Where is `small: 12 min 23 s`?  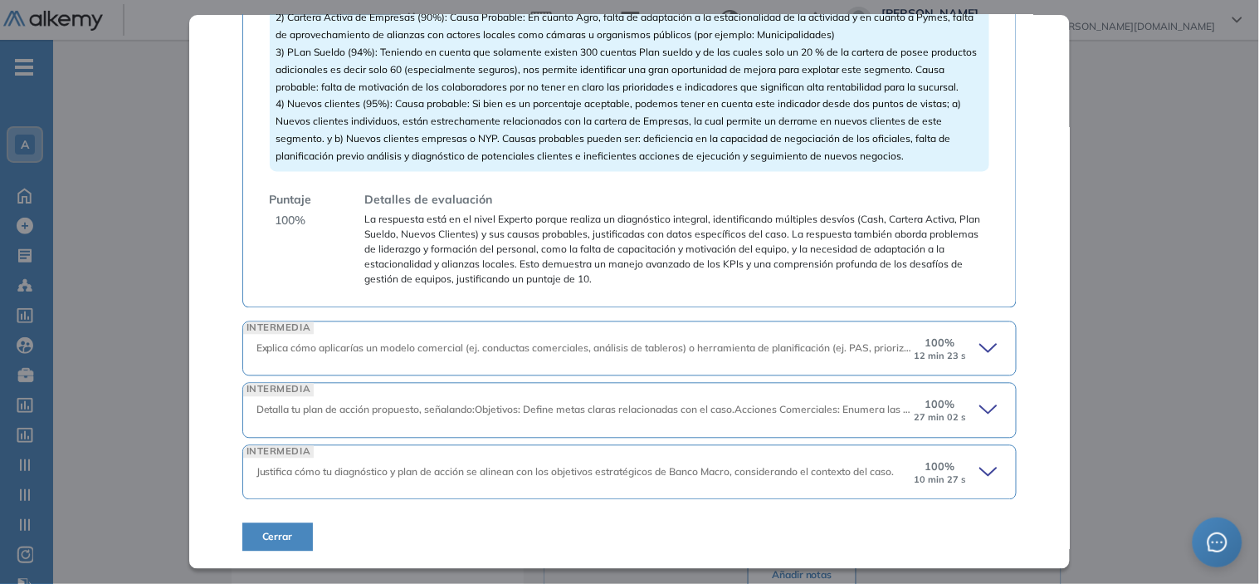
small: 12 min 23 s is located at coordinates (940, 356).